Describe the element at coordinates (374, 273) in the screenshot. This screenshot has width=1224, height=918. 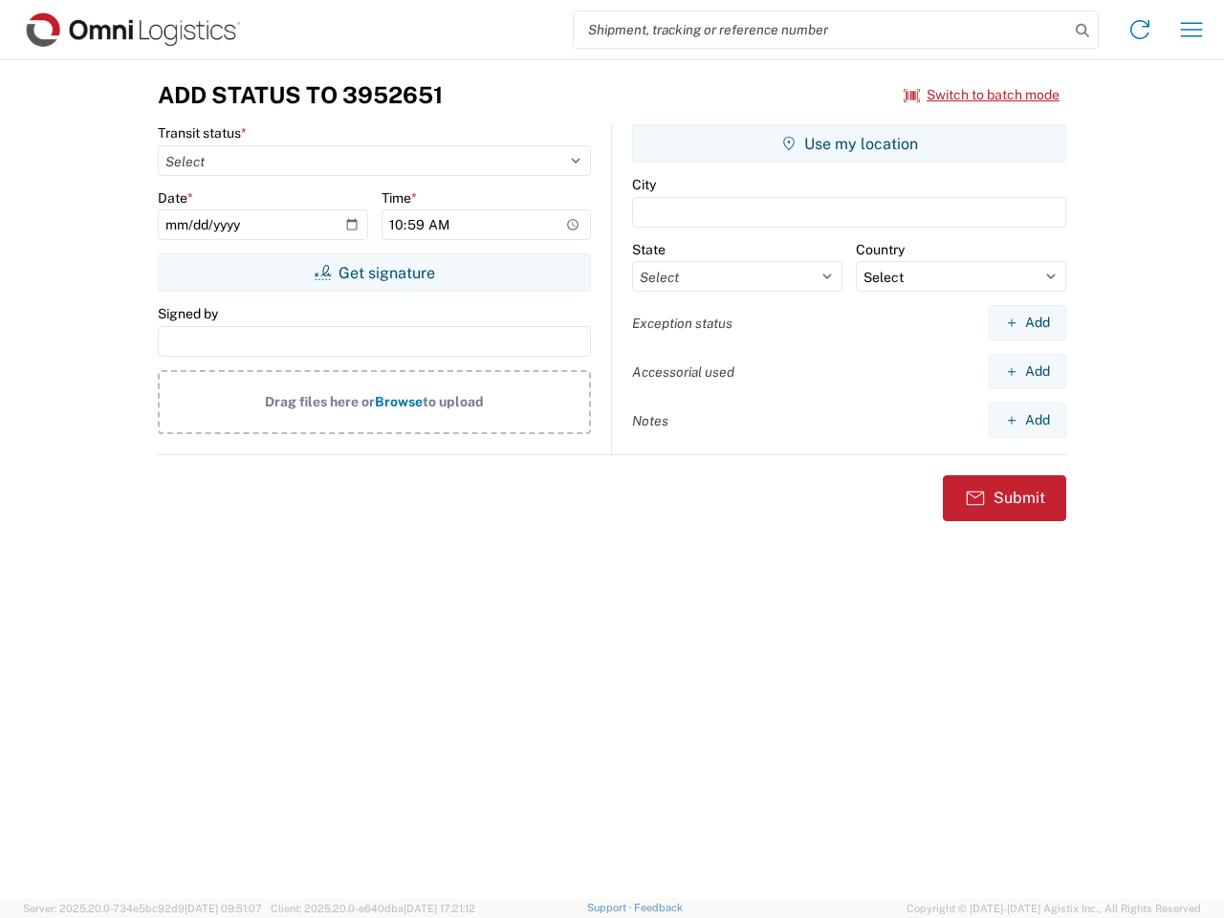
I see `button: Get signature` at that location.